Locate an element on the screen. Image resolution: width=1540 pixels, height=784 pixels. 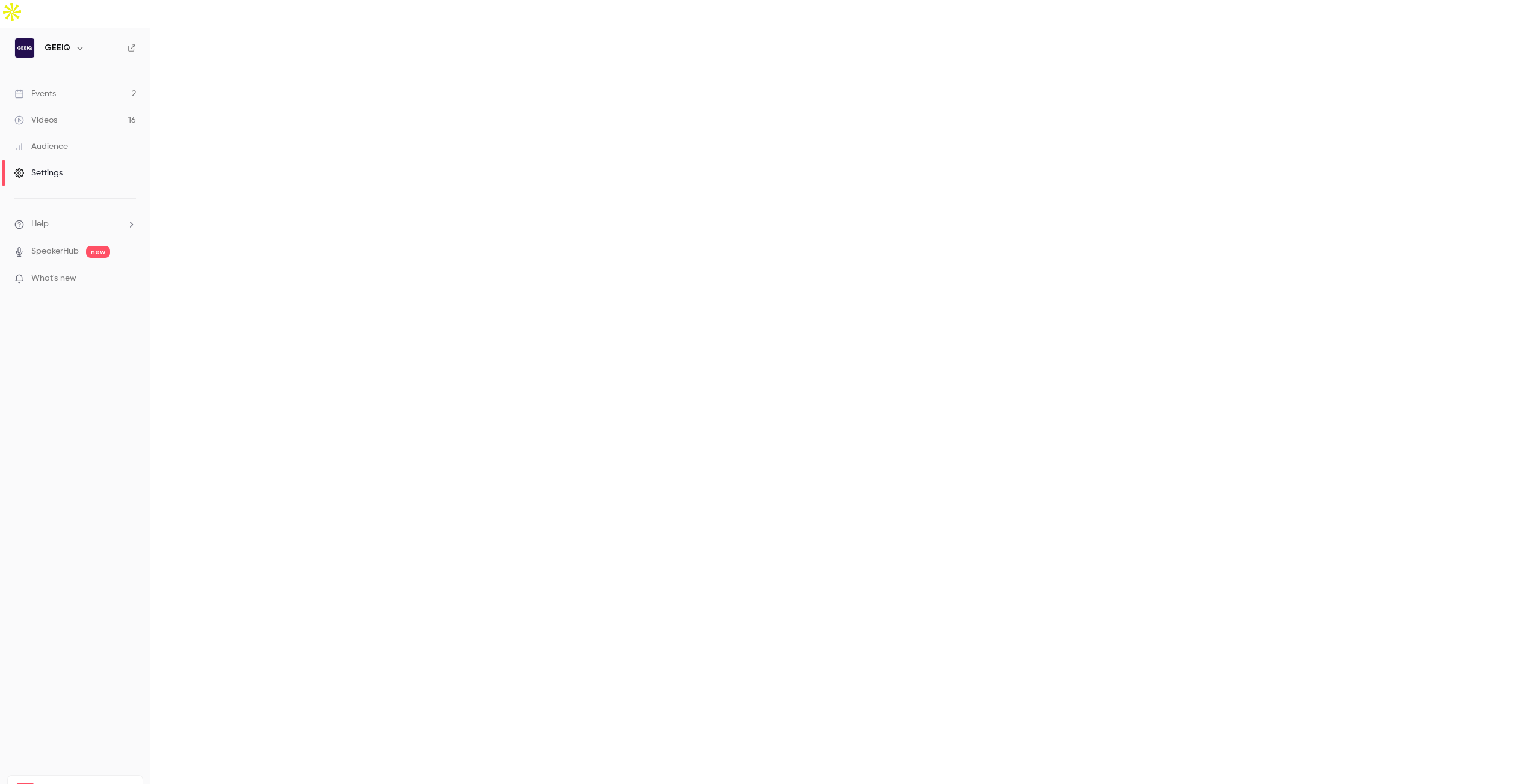
li: help-dropdown-opener is located at coordinates (76, 224).